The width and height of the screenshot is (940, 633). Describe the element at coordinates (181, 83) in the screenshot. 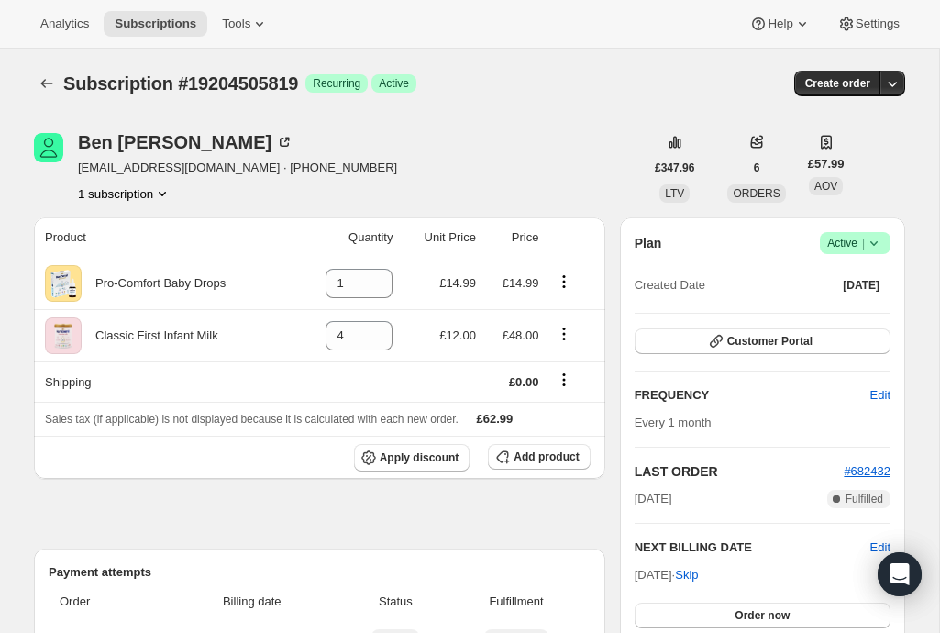

I see `span: Subscription #19204505819` at that location.